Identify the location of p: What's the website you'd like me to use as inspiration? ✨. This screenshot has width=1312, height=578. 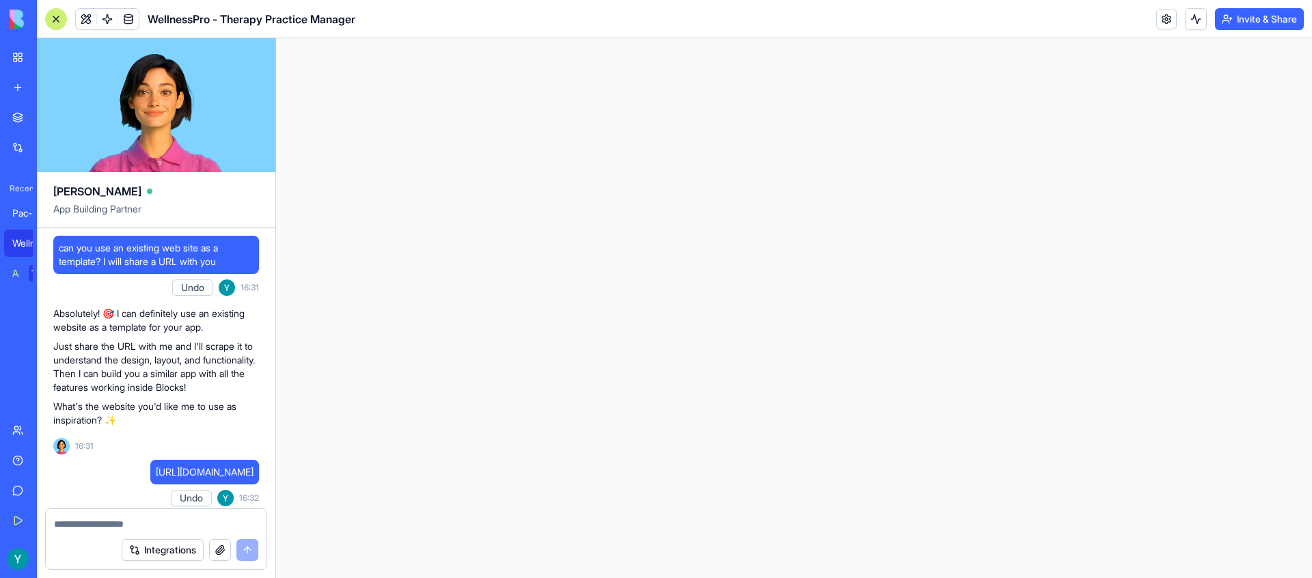
(156, 413).